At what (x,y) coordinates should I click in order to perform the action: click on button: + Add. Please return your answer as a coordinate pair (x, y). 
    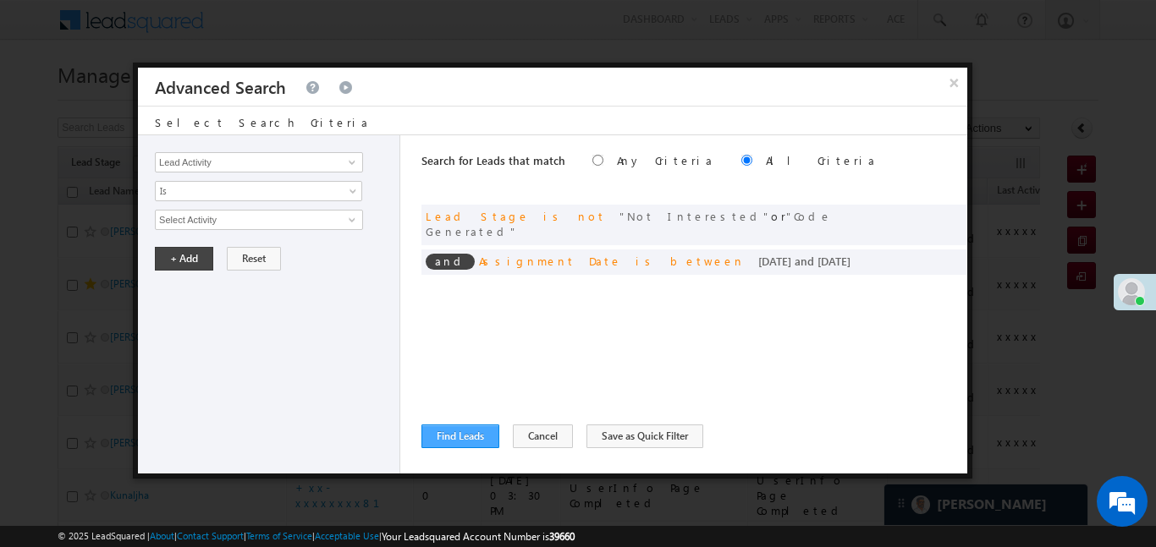
    Looking at the image, I should click on (184, 259).